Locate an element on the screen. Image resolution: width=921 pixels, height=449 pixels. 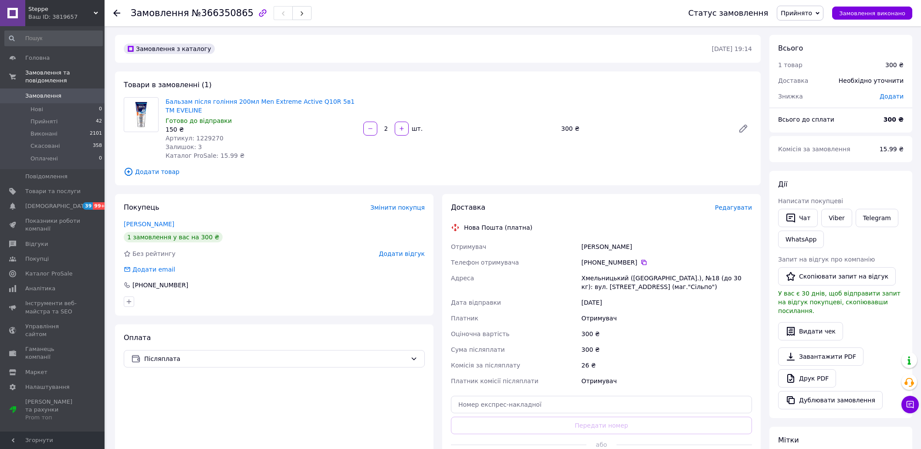
span: 39 is located at coordinates (88, 206).